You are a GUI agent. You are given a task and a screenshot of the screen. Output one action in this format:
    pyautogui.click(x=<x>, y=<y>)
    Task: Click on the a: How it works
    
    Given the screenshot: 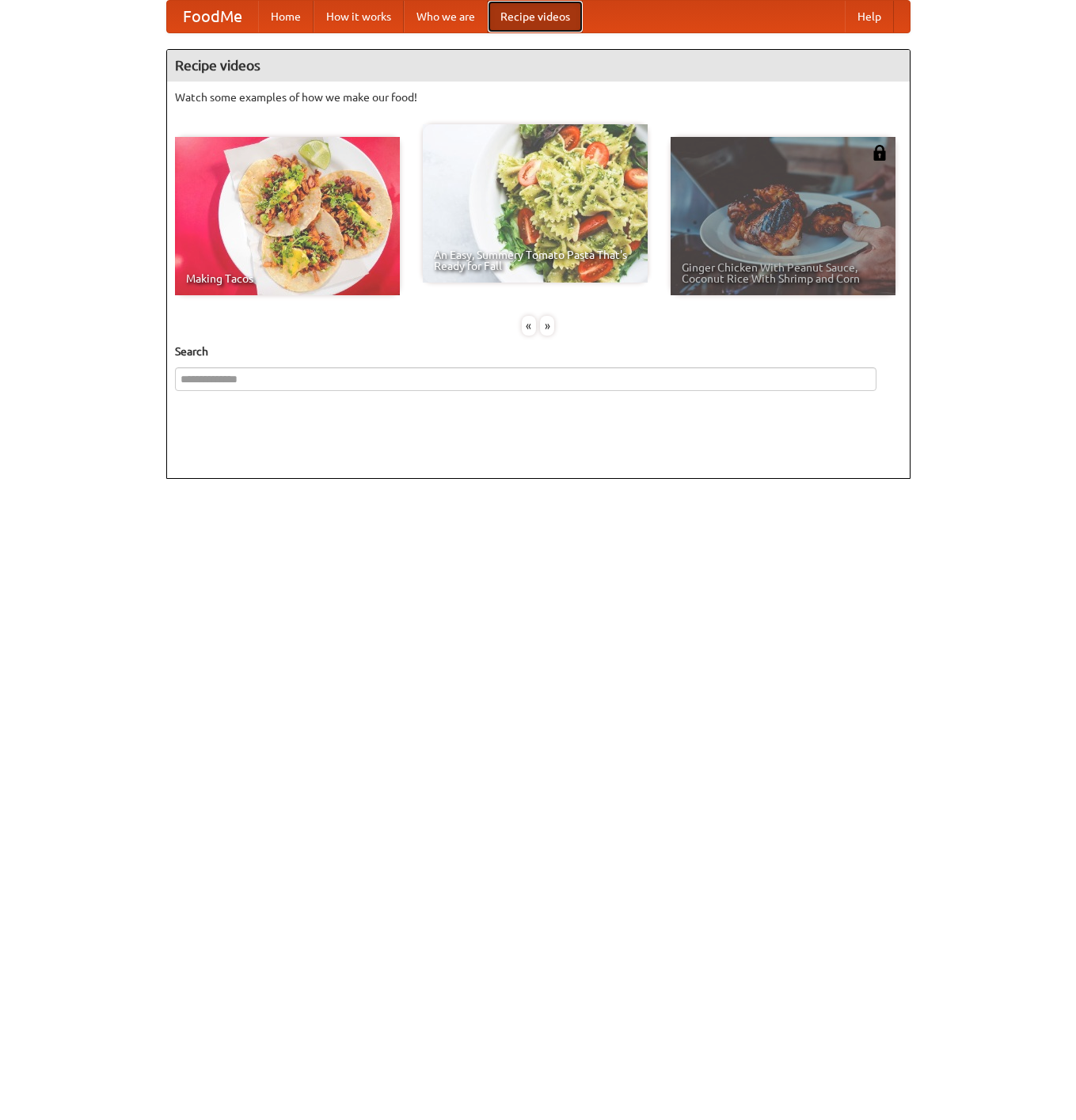 What is the action you would take?
    pyautogui.click(x=358, y=16)
    